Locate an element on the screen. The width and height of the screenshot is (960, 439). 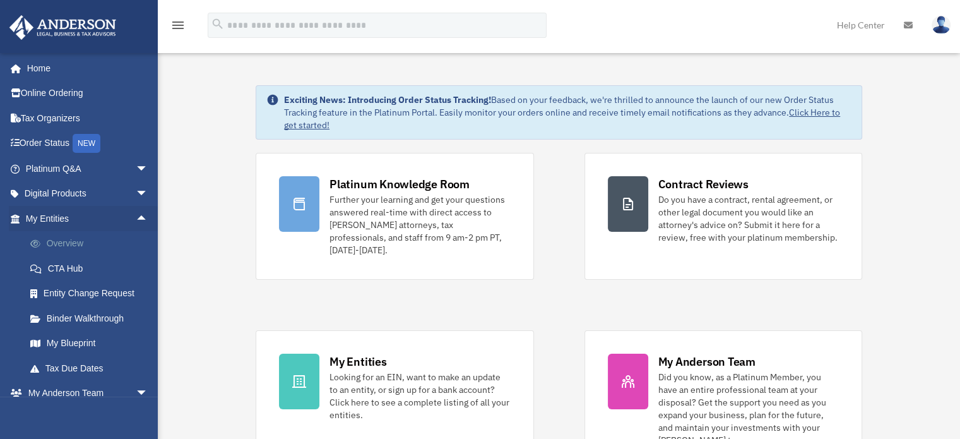
a: My Blueprint is located at coordinates (92, 343).